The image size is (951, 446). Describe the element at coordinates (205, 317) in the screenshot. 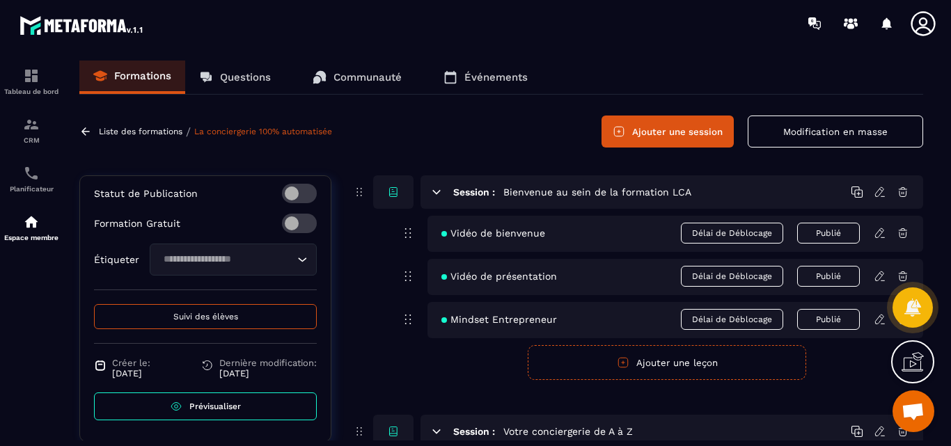

I see `span: Suivi des élèves` at that location.